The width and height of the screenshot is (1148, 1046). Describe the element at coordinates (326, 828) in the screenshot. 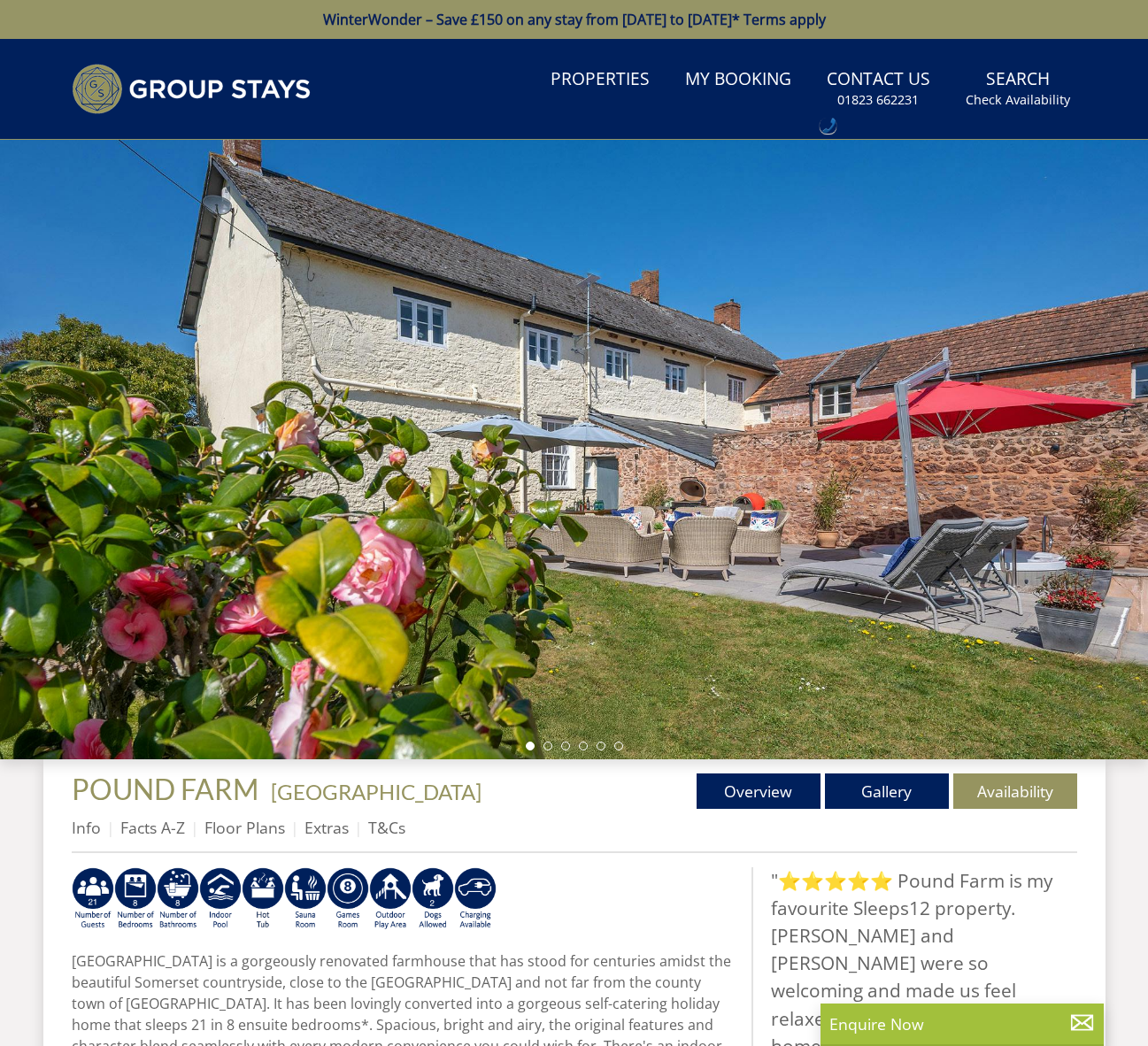

I see `a: Extras` at that location.